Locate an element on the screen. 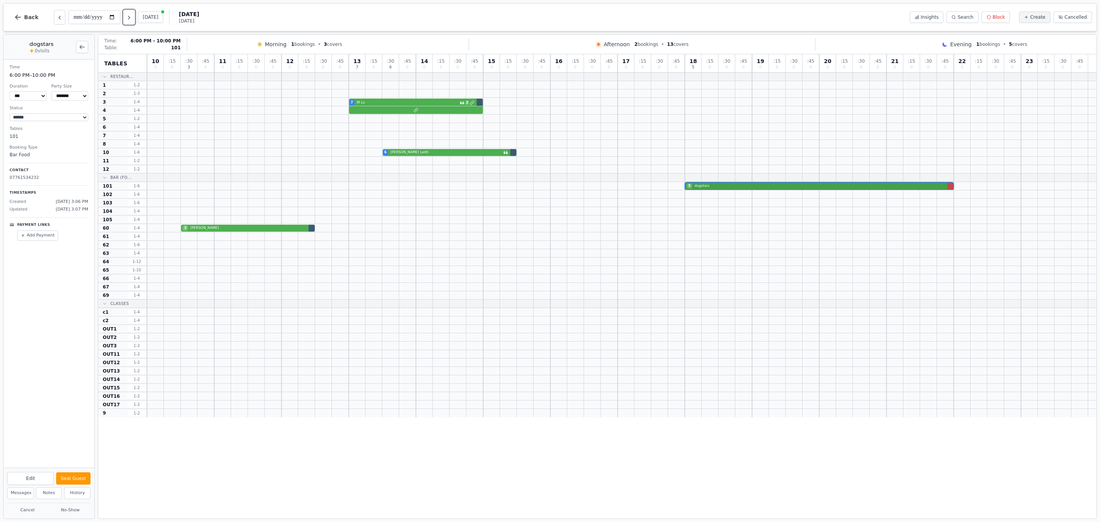 The width and height of the screenshot is (1100, 522). span: 21 is located at coordinates (895, 61).